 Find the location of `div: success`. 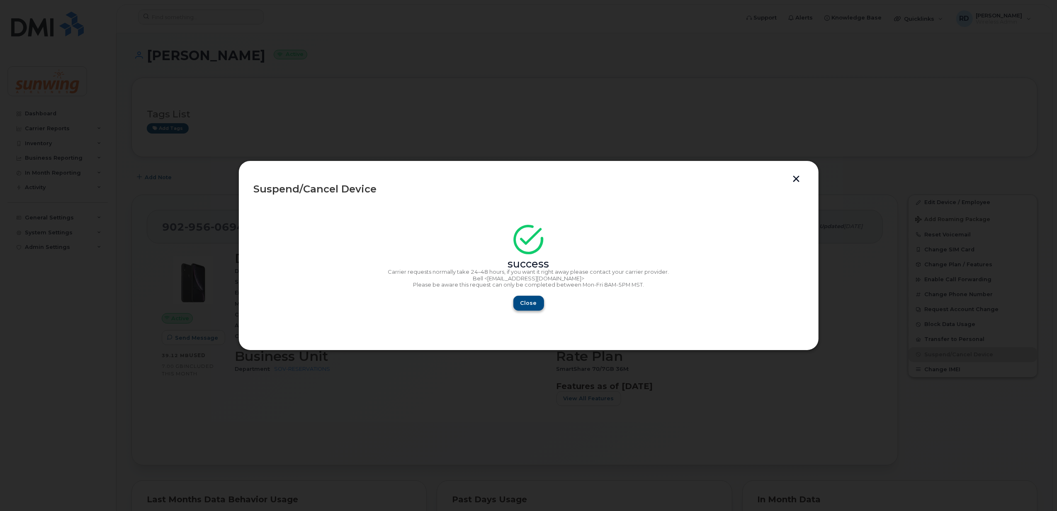

div: success is located at coordinates (529, 264).